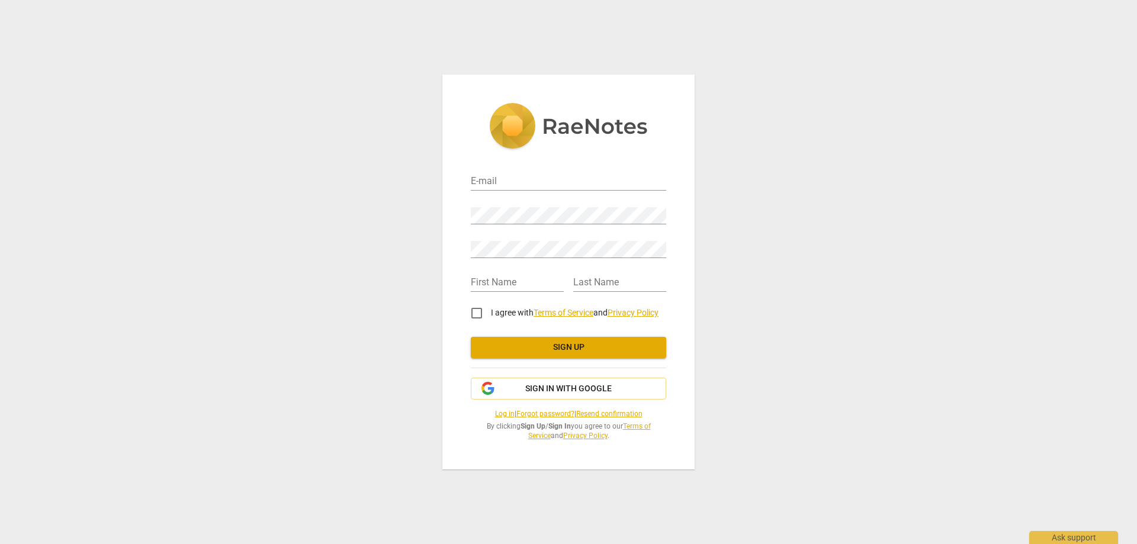  I want to click on span: By clicking / you agree to our and ., so click(568, 431).